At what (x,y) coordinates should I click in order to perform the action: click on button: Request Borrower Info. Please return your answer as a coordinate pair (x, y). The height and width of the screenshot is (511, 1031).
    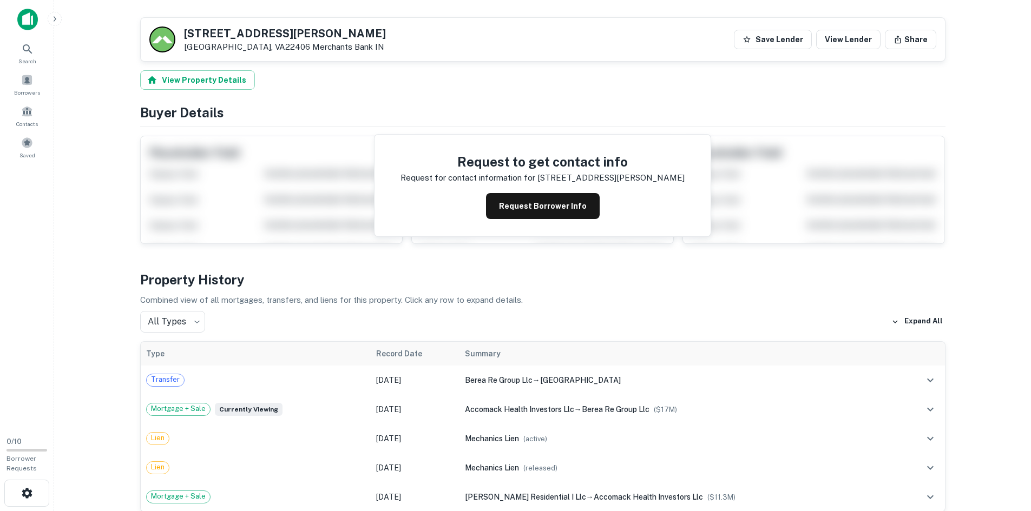
    Looking at the image, I should click on (543, 206).